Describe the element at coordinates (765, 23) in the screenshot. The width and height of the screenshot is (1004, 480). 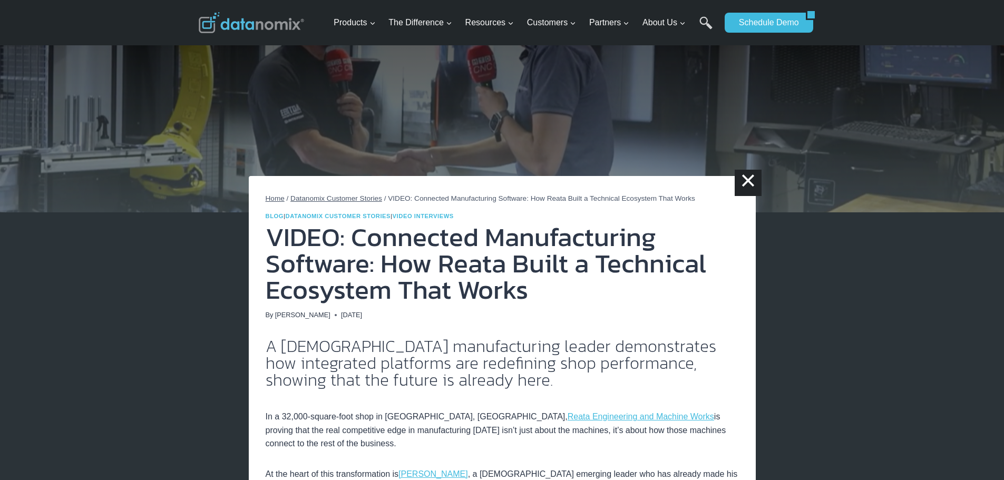
I see `a: Schedule Demo` at that location.